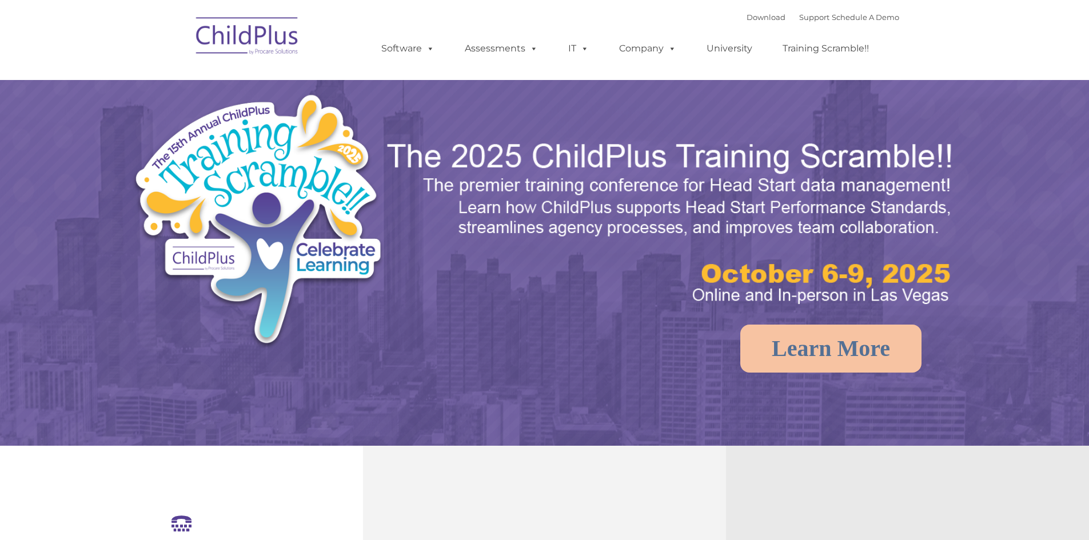 This screenshot has width=1089, height=540. I want to click on img: ChildPlus by Procare Solutions, so click(247, 38).